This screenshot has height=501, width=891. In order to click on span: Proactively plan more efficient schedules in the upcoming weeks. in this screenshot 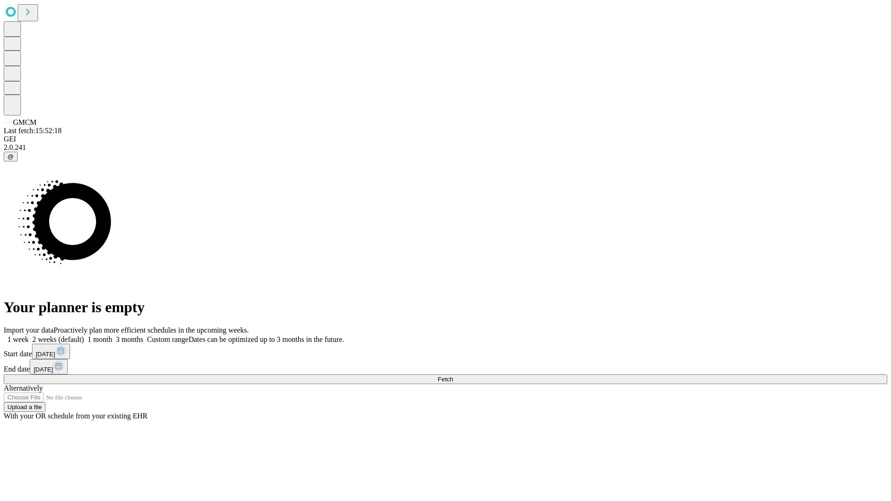, I will do `click(151, 330)`.